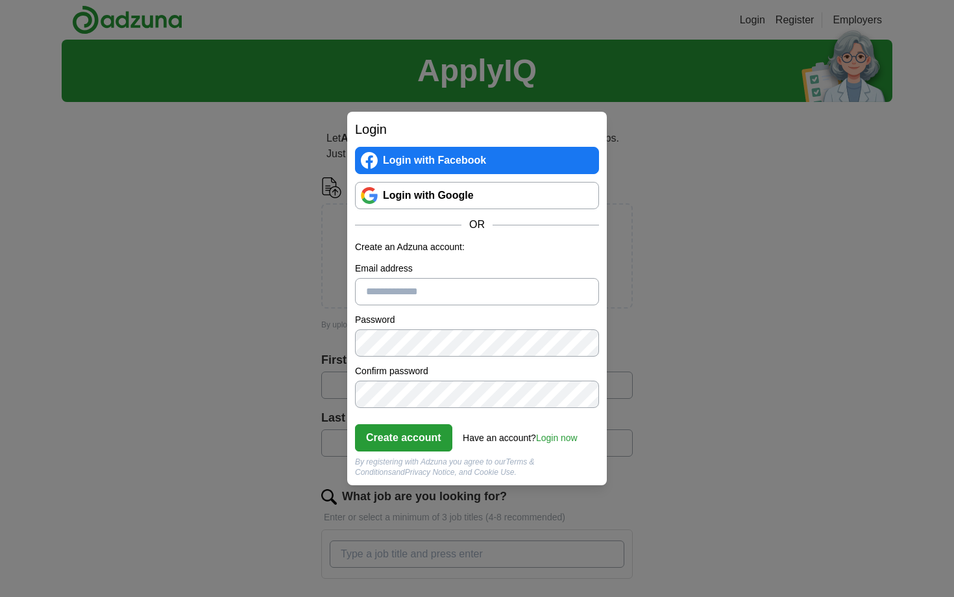  Describe the element at coordinates (557, 438) in the screenshot. I see `a: Login now` at that location.